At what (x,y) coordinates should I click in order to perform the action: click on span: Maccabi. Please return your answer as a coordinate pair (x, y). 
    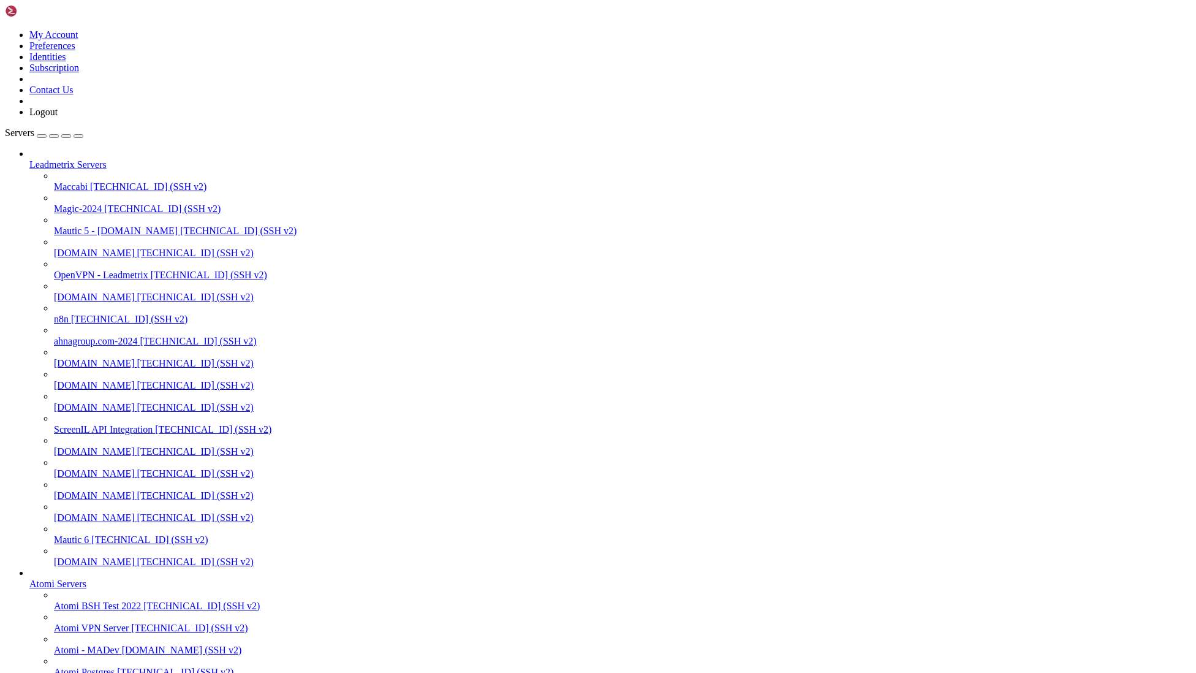
    Looking at the image, I should click on (70, 186).